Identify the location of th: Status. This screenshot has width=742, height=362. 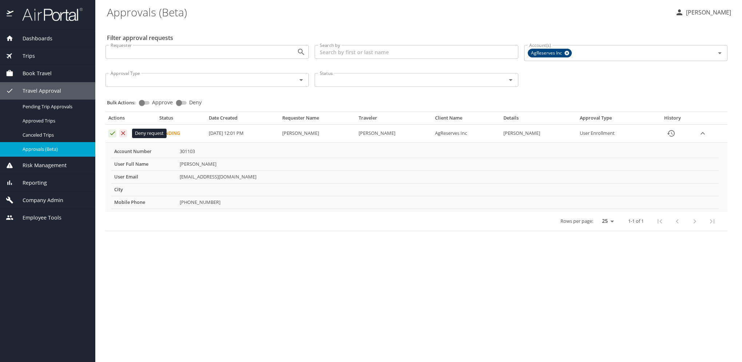
(181, 120).